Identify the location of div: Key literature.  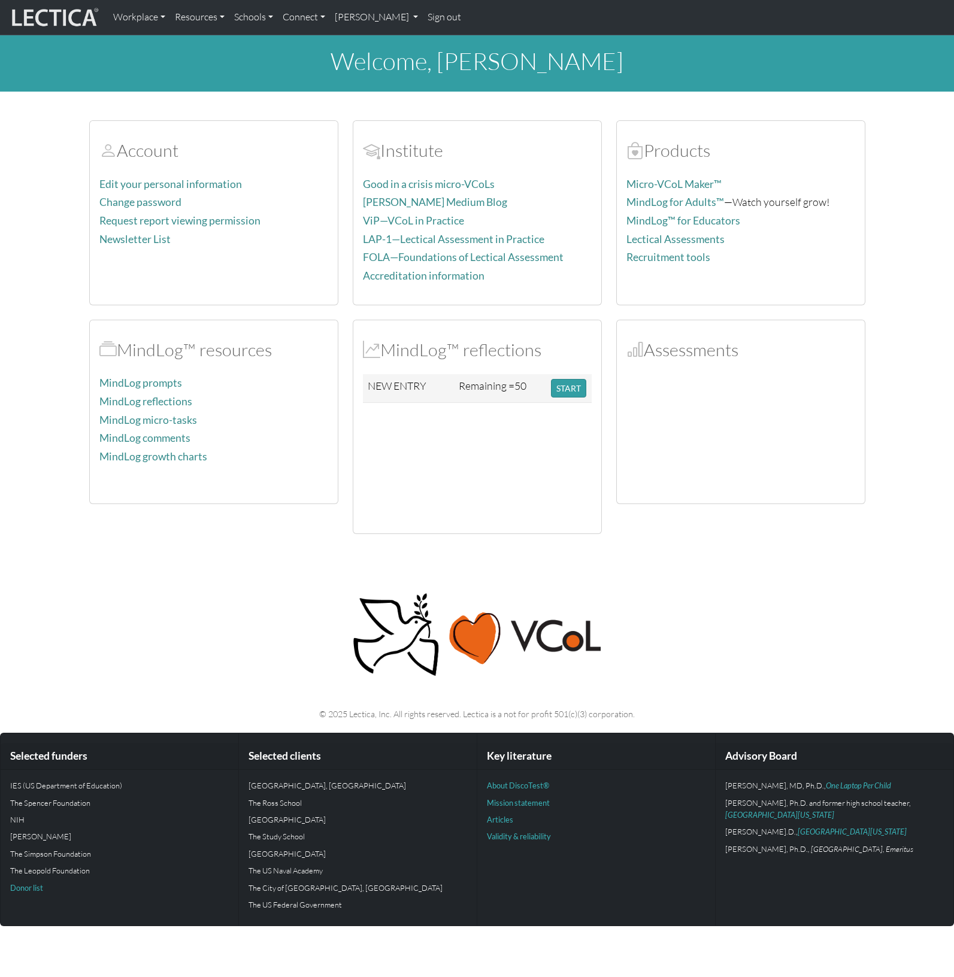
(596, 756).